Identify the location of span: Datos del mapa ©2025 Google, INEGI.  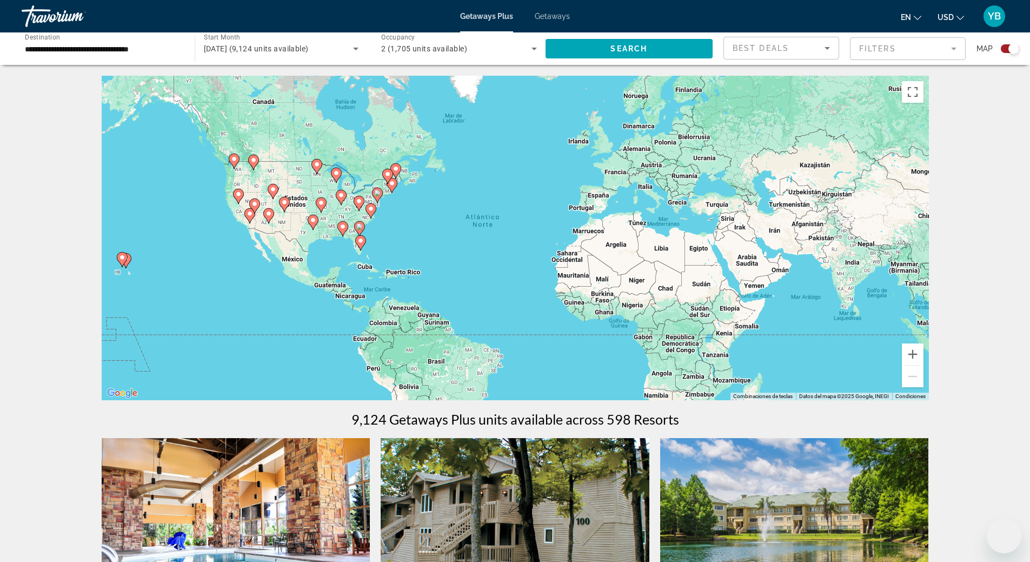
(844, 396).